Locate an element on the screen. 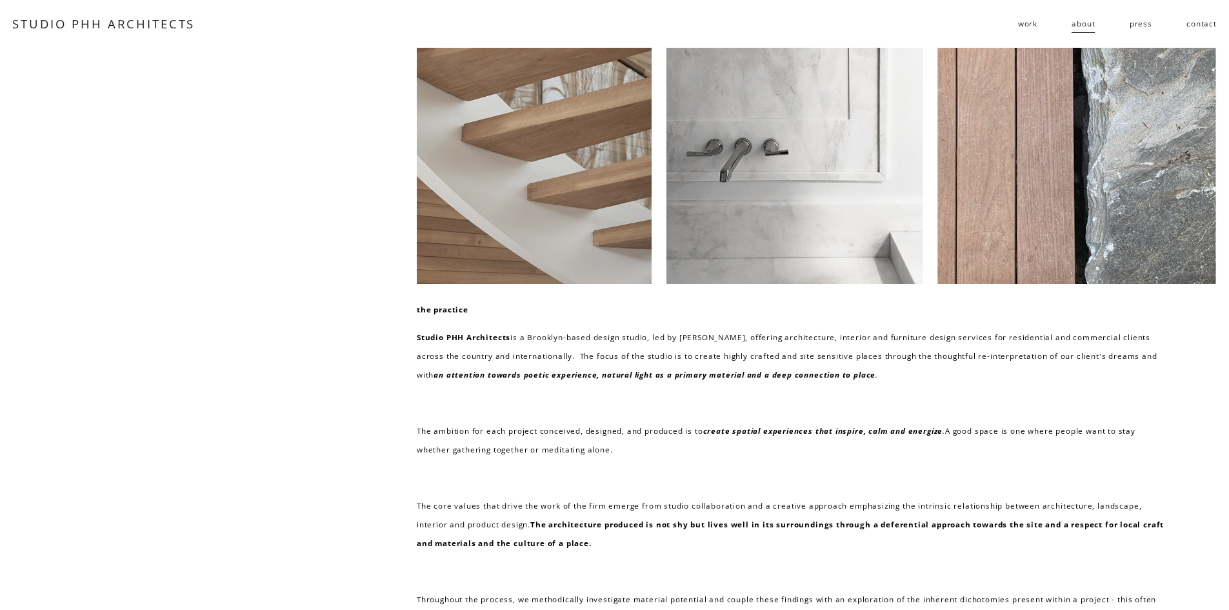  a: contact is located at coordinates (1201, 24).